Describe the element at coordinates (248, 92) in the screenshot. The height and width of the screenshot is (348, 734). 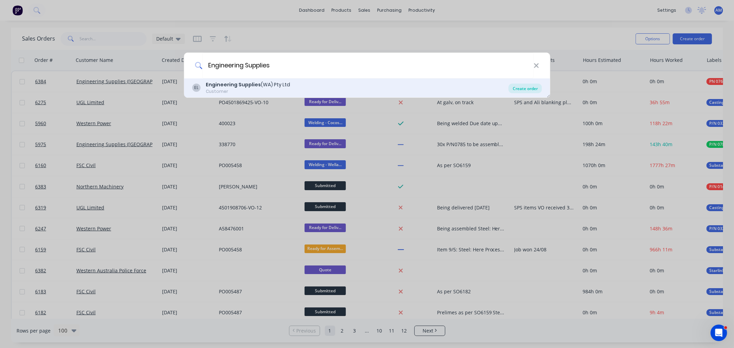
I see `div: Customer` at that location.